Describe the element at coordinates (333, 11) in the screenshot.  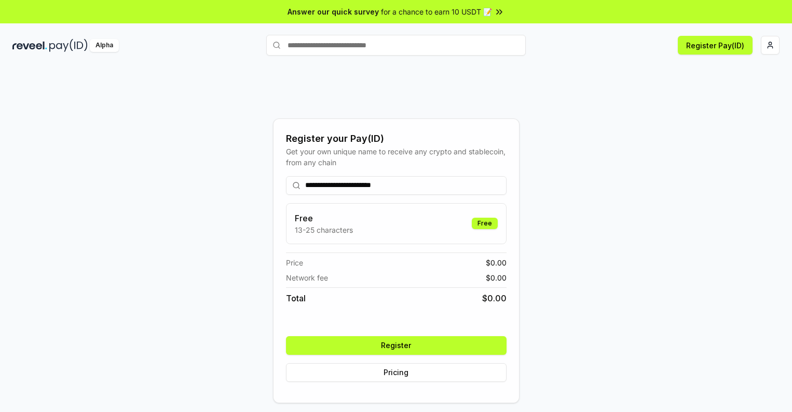
I see `span: Answer our quick survey` at that location.